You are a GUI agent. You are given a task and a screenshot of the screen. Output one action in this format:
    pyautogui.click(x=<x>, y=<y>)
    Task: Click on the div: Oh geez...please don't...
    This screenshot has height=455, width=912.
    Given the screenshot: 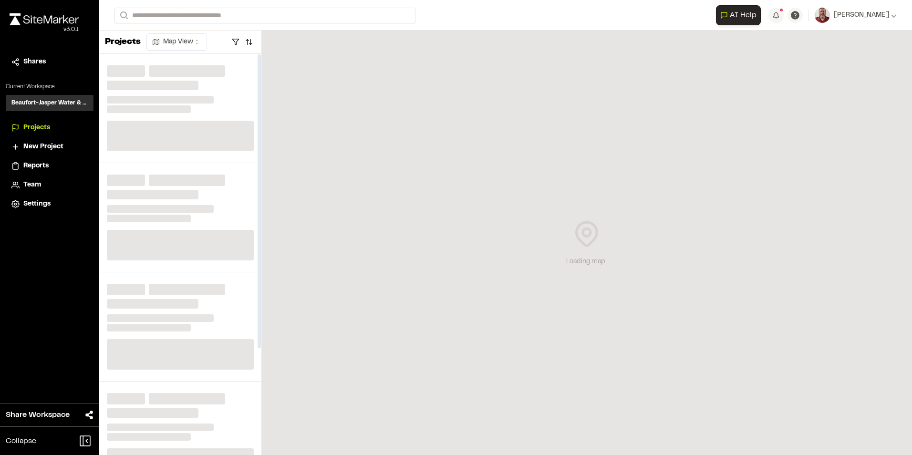 What is the action you would take?
    pyautogui.click(x=44, y=30)
    